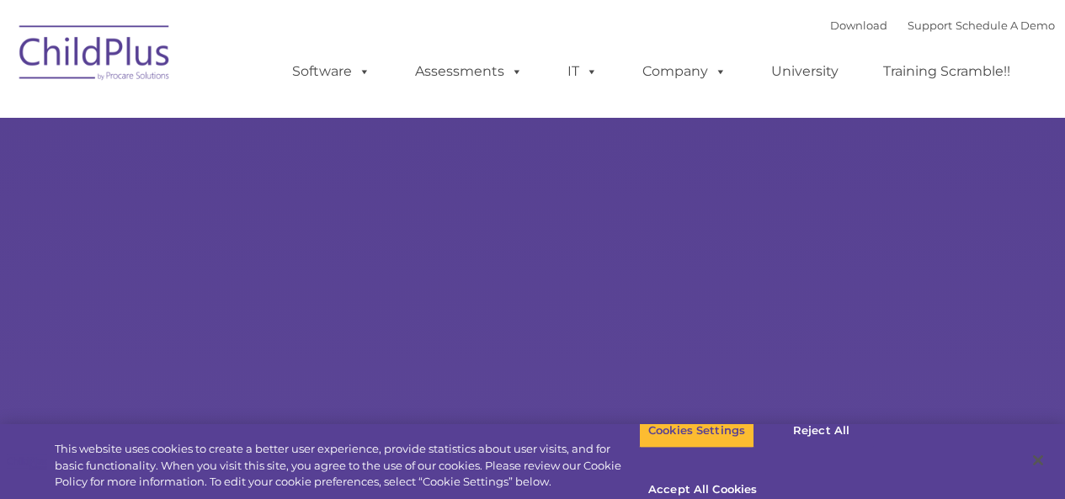 This screenshot has height=499, width=1065. I want to click on button: Close, so click(1038, 461).